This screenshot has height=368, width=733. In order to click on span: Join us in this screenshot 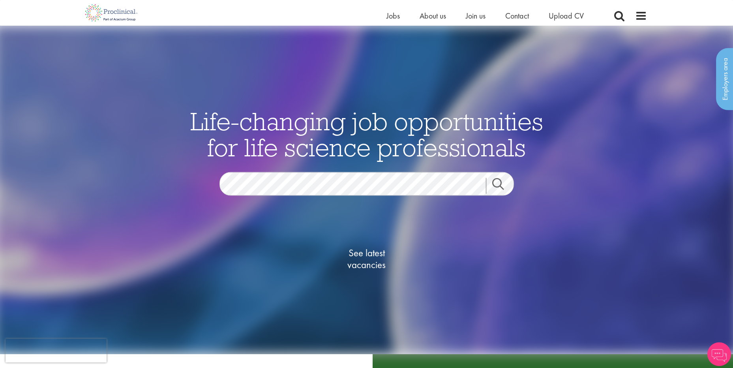, I will do `click(476, 16)`.